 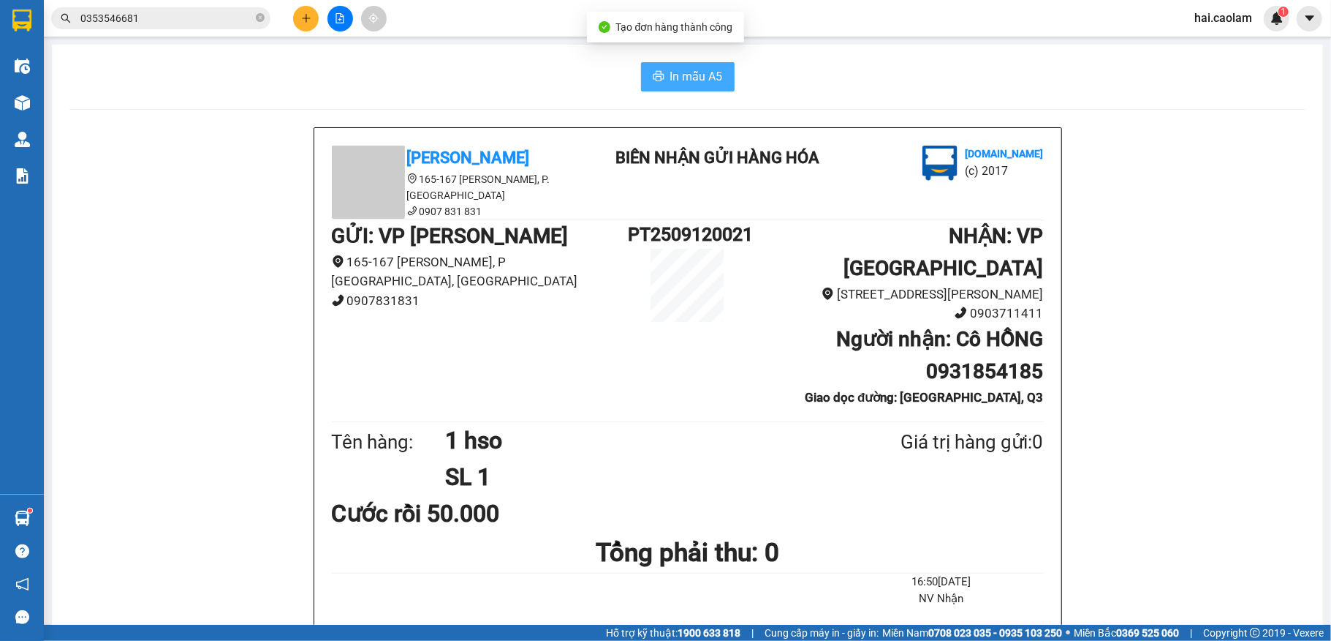 I want to click on li: 0907831831, so click(x=480, y=301).